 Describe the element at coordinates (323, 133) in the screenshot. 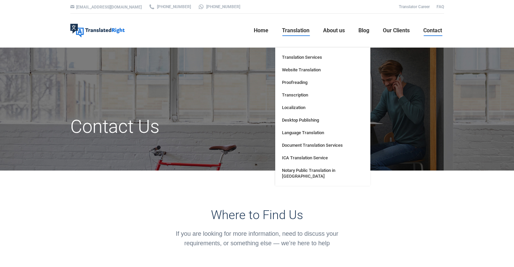

I see `a: Language Translation` at that location.